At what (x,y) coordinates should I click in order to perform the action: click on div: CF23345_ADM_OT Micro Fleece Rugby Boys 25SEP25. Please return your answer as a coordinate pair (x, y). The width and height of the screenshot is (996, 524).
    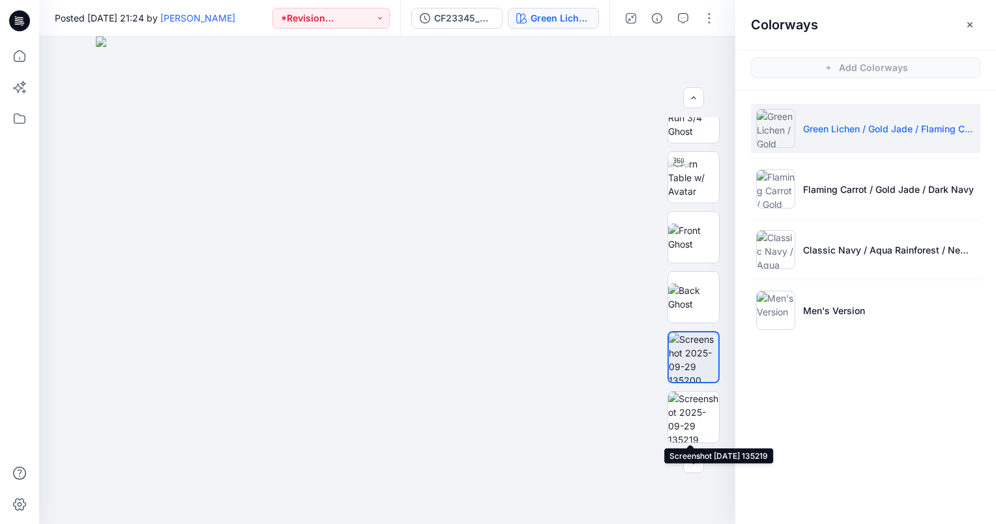
    Looking at the image, I should click on (464, 18).